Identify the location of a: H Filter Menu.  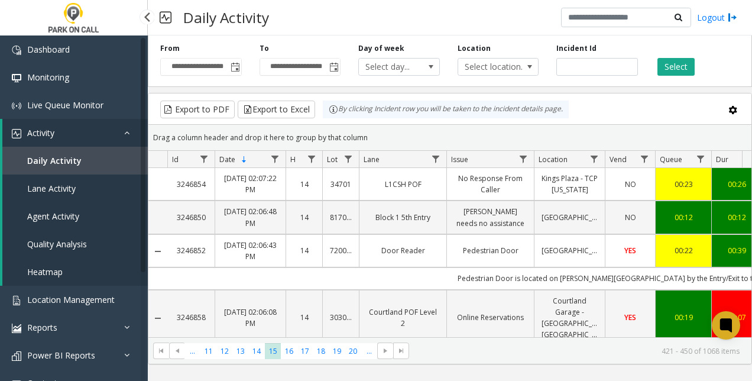
(312, 158).